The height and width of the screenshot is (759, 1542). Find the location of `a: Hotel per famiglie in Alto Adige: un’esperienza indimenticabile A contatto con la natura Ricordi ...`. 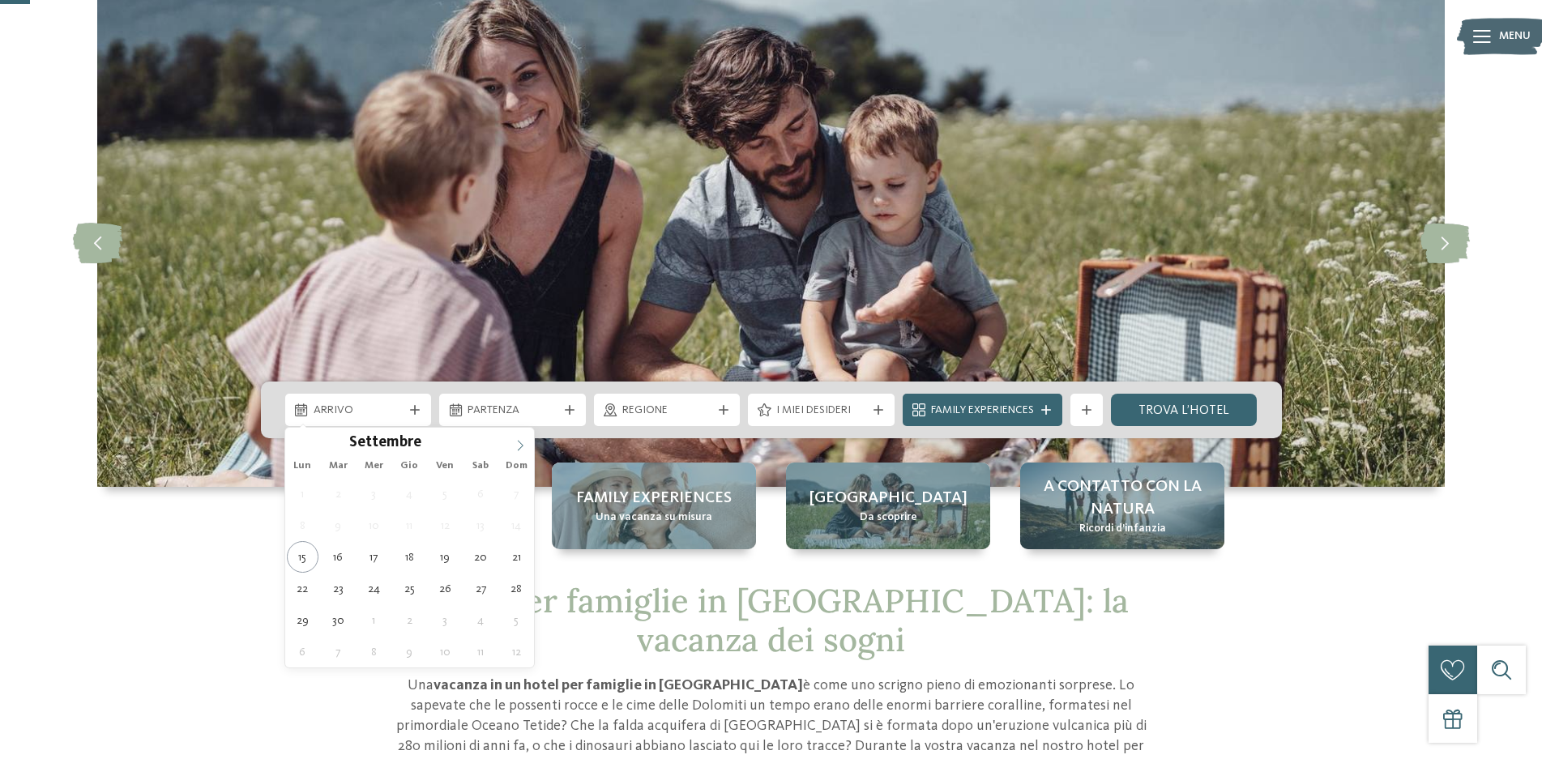

a: Hotel per famiglie in Alto Adige: un’esperienza indimenticabile A contatto con la natura Ricordi ... is located at coordinates (1122, 506).